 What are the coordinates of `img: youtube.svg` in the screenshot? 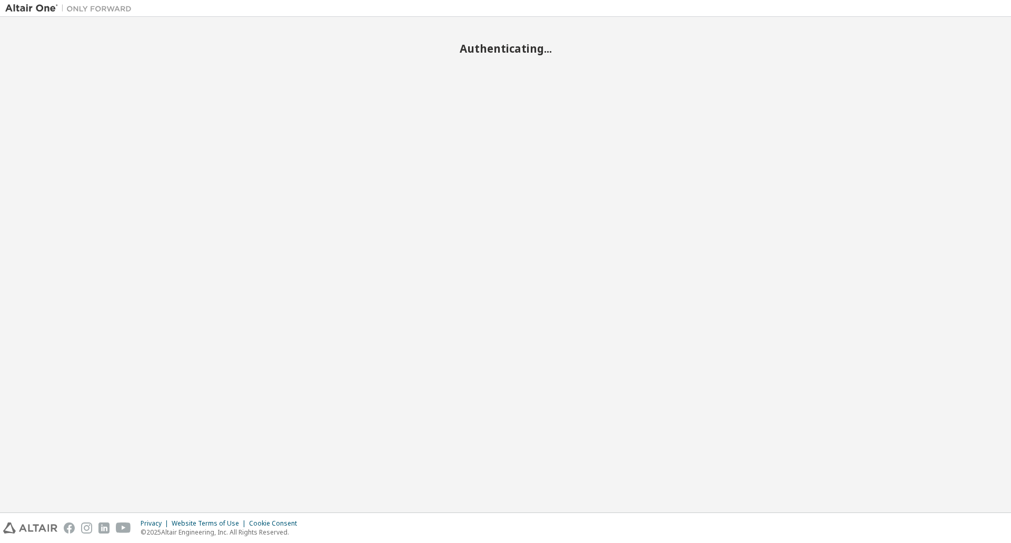 It's located at (123, 528).